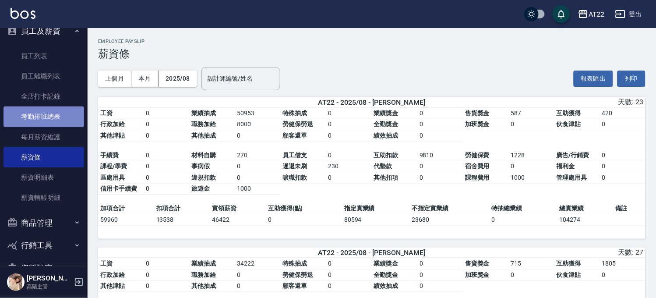 The height and width of the screenshot is (298, 656). Describe the element at coordinates (44, 56) in the screenshot. I see `a: 員工列表` at that location.